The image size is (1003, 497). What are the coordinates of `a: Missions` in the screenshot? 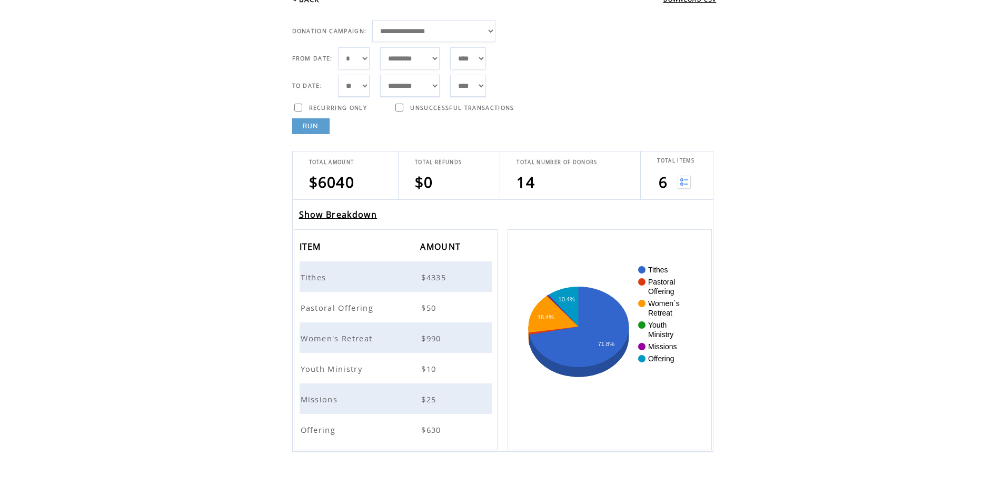 It's located at (321, 399).